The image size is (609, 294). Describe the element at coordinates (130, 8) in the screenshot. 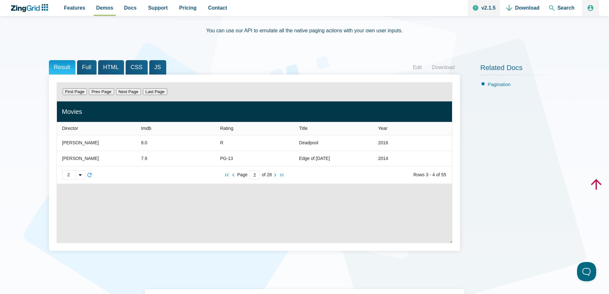

I see `span: Docs` at that location.